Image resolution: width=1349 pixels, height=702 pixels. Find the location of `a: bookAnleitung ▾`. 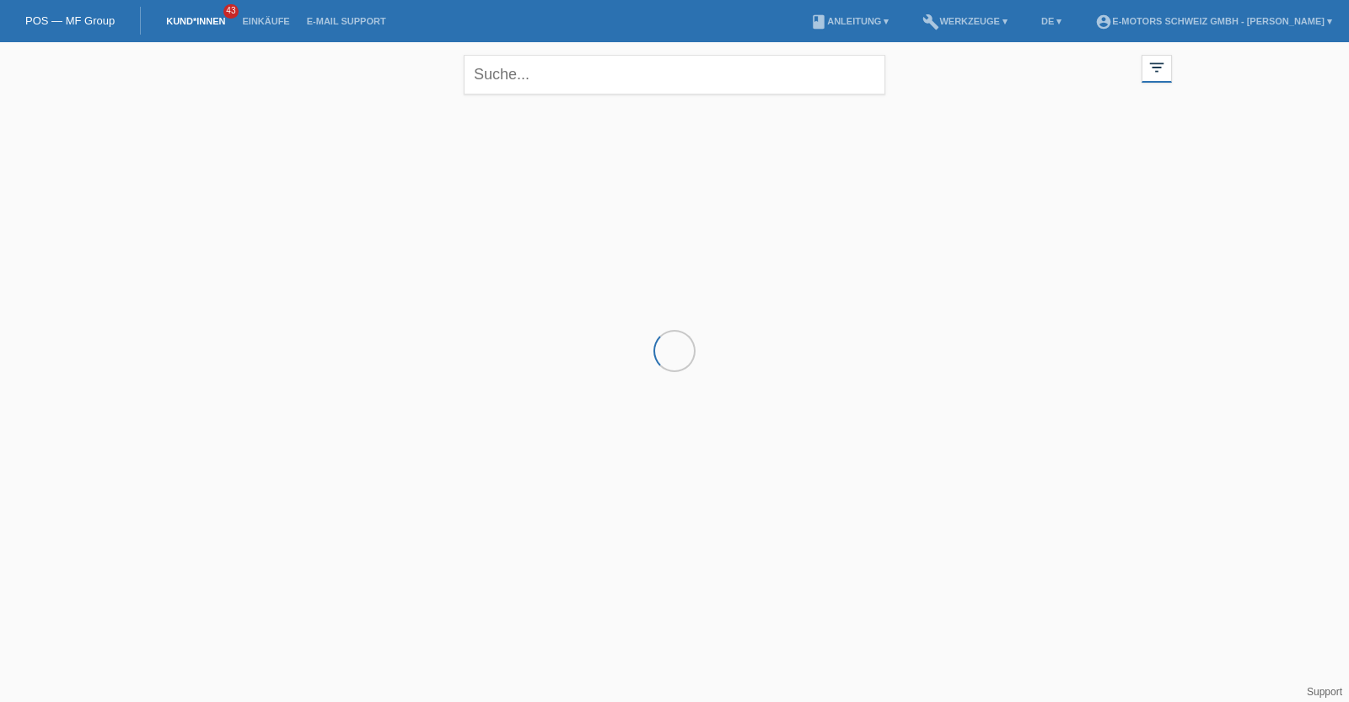

a: bookAnleitung ▾ is located at coordinates (849, 21).